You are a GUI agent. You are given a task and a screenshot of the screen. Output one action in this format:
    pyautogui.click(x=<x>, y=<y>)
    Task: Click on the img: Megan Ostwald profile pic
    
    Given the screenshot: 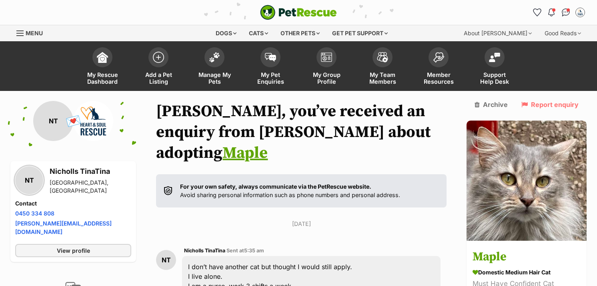 What is the action you would take?
    pyautogui.click(x=580, y=12)
    